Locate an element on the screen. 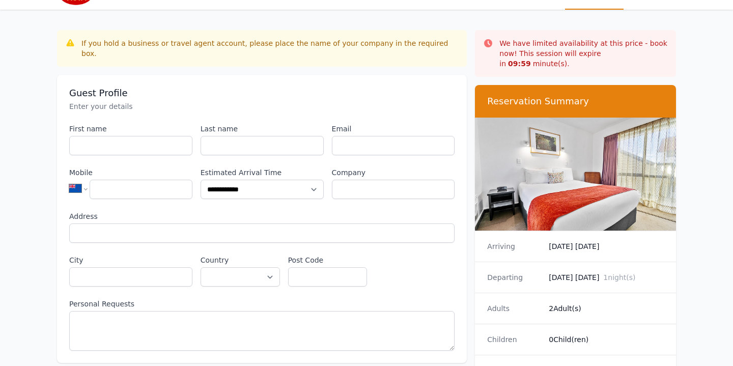 This screenshot has width=733, height=366. h3: Reservation Summary is located at coordinates (575, 101).